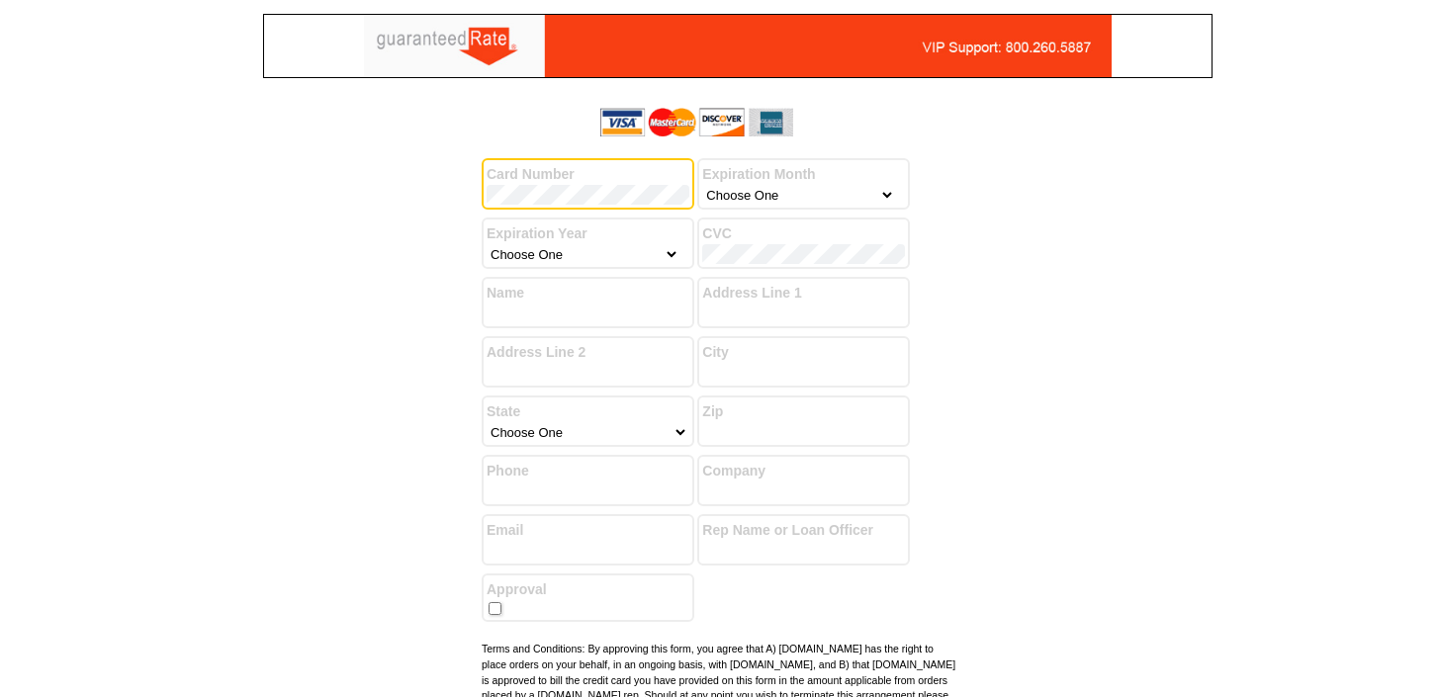 The width and height of the screenshot is (1438, 697). What do you see at coordinates (587, 411) in the screenshot?
I see `label: State` at bounding box center [587, 411].